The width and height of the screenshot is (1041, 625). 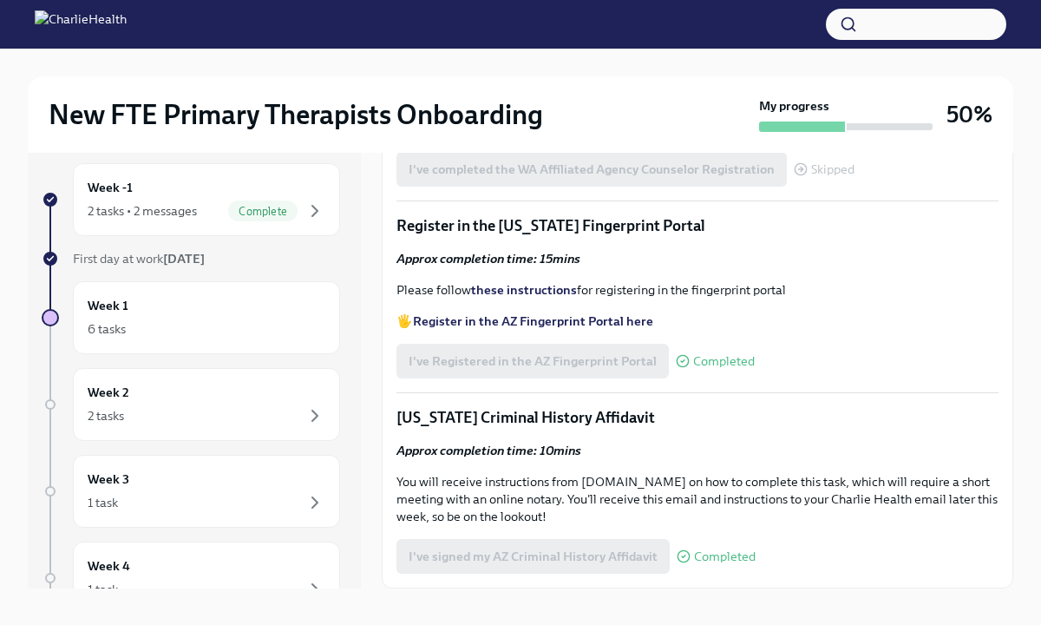 I want to click on a: Week 22 tasks, so click(x=191, y=404).